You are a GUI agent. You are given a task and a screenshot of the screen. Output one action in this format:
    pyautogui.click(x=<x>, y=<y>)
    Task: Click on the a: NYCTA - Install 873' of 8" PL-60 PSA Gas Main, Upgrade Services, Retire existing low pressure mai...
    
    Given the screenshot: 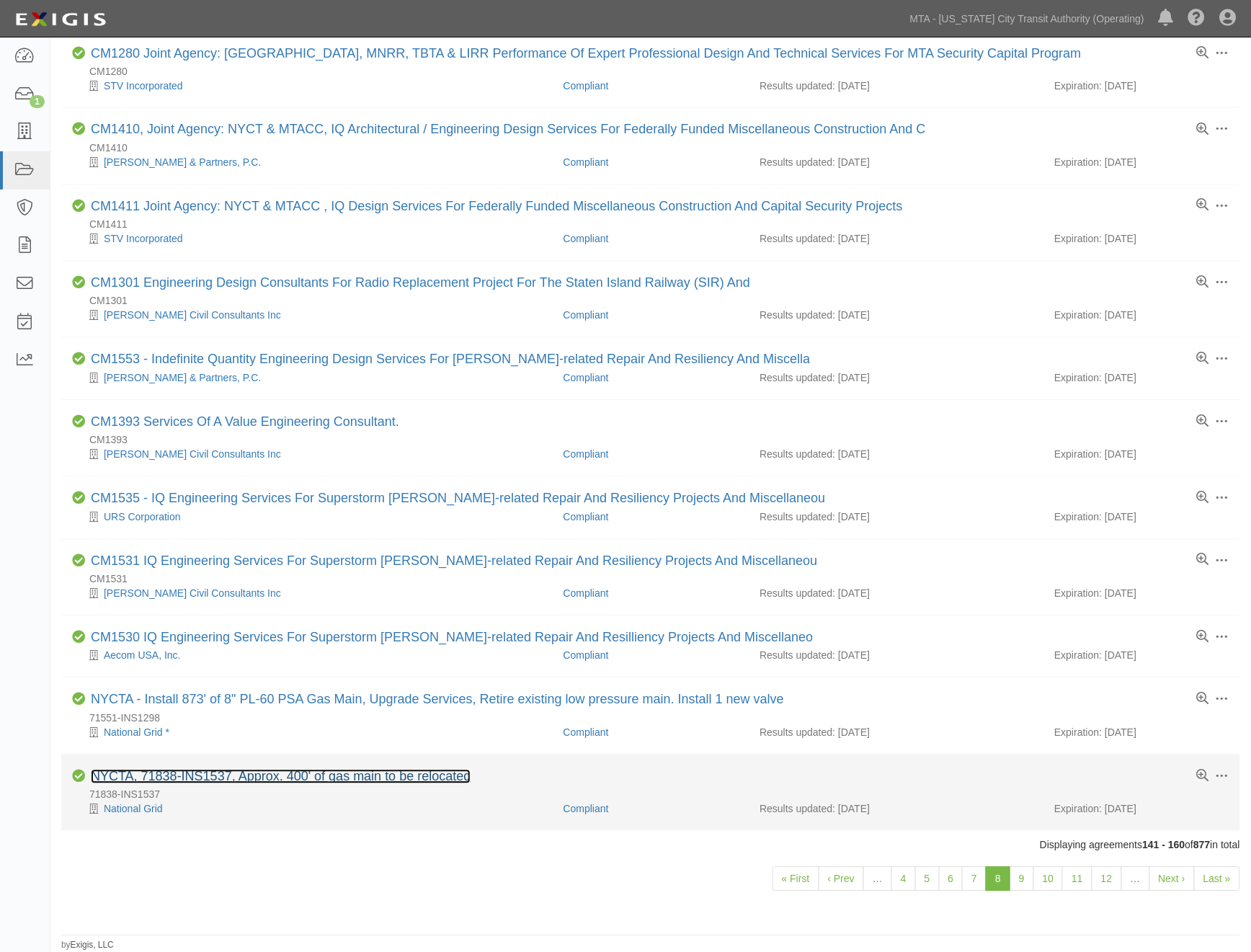 What is the action you would take?
    pyautogui.click(x=437, y=699)
    